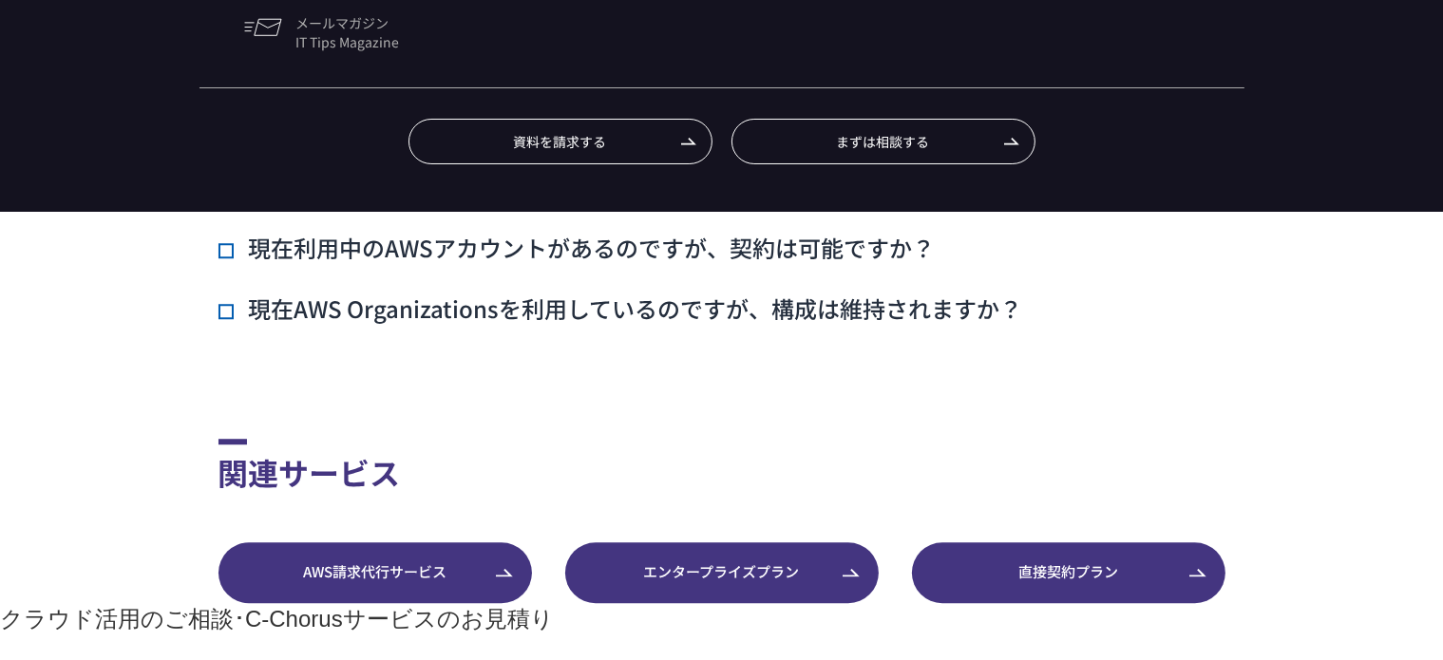 The height and width of the screenshot is (660, 1443). What do you see at coordinates (377, 32) in the screenshot?
I see `span: メールマガジン IT Tips Magazine` at bounding box center [377, 32].